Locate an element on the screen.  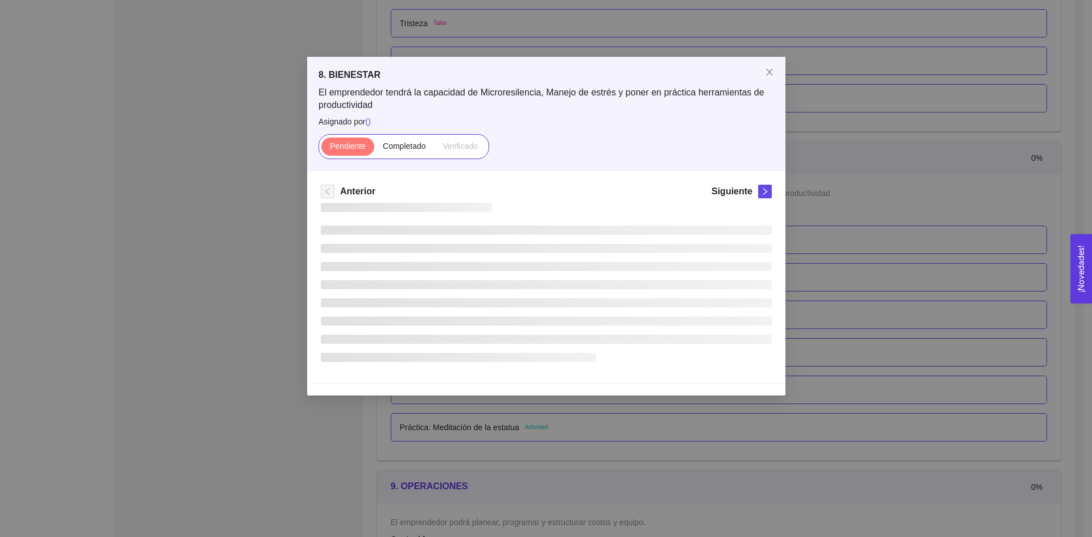
span: close is located at coordinates (769, 72).